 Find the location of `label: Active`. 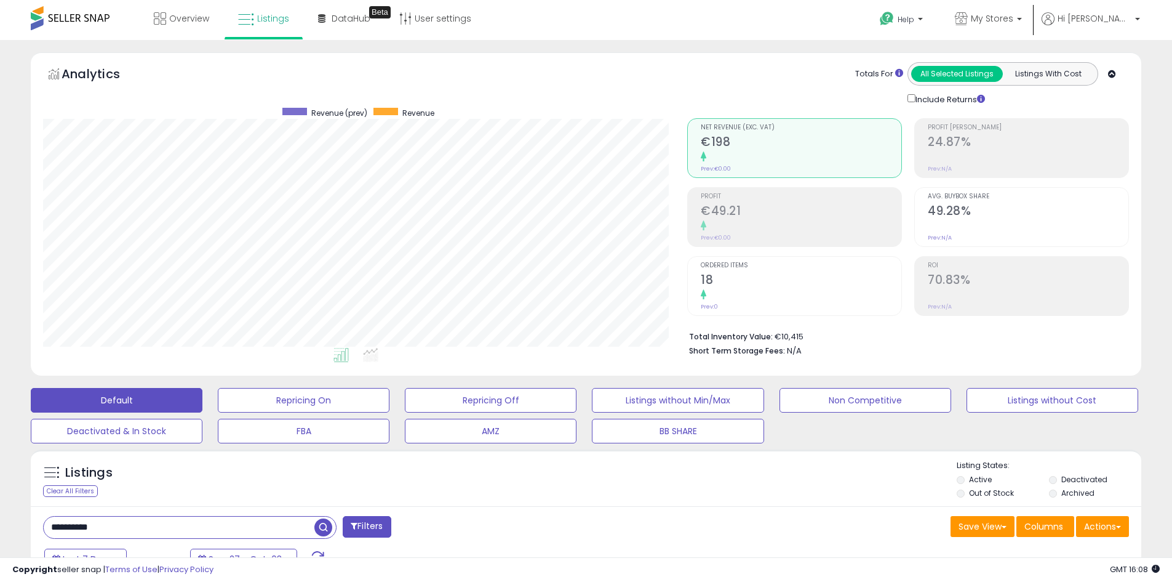

label: Active is located at coordinates (980, 479).